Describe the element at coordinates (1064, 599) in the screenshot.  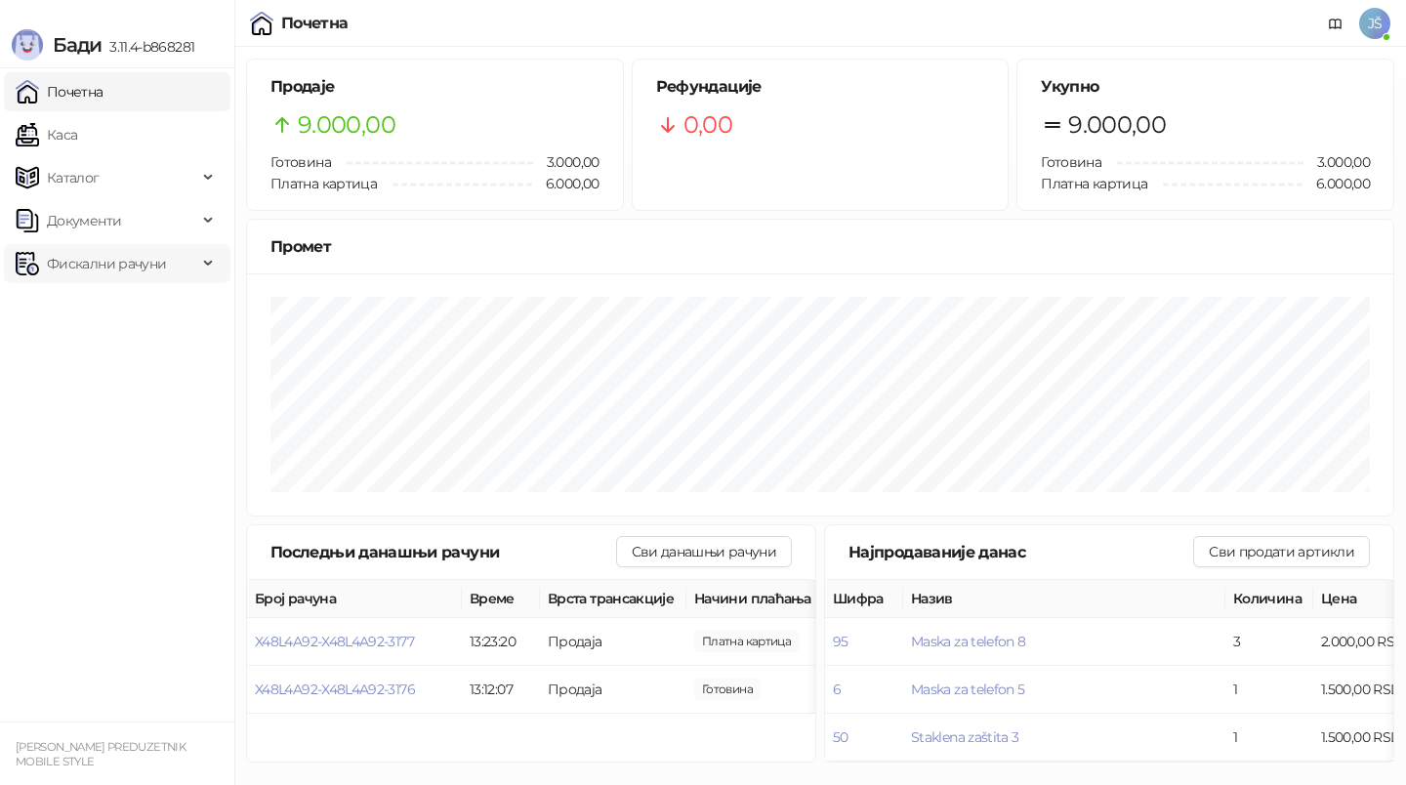
I see `th: Назив` at that location.